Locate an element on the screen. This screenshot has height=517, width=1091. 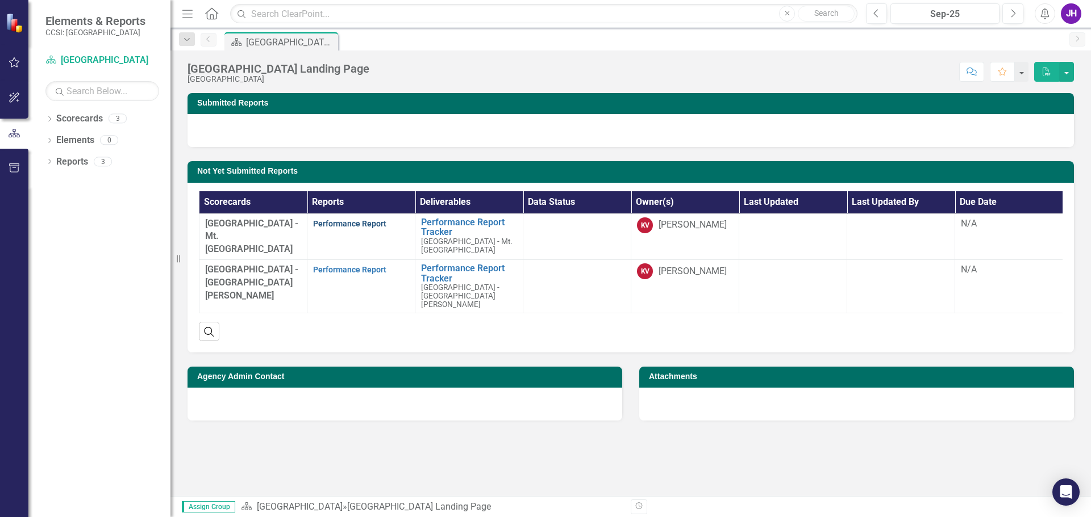
div: Open Intercom Messenger is located at coordinates (1066, 492).